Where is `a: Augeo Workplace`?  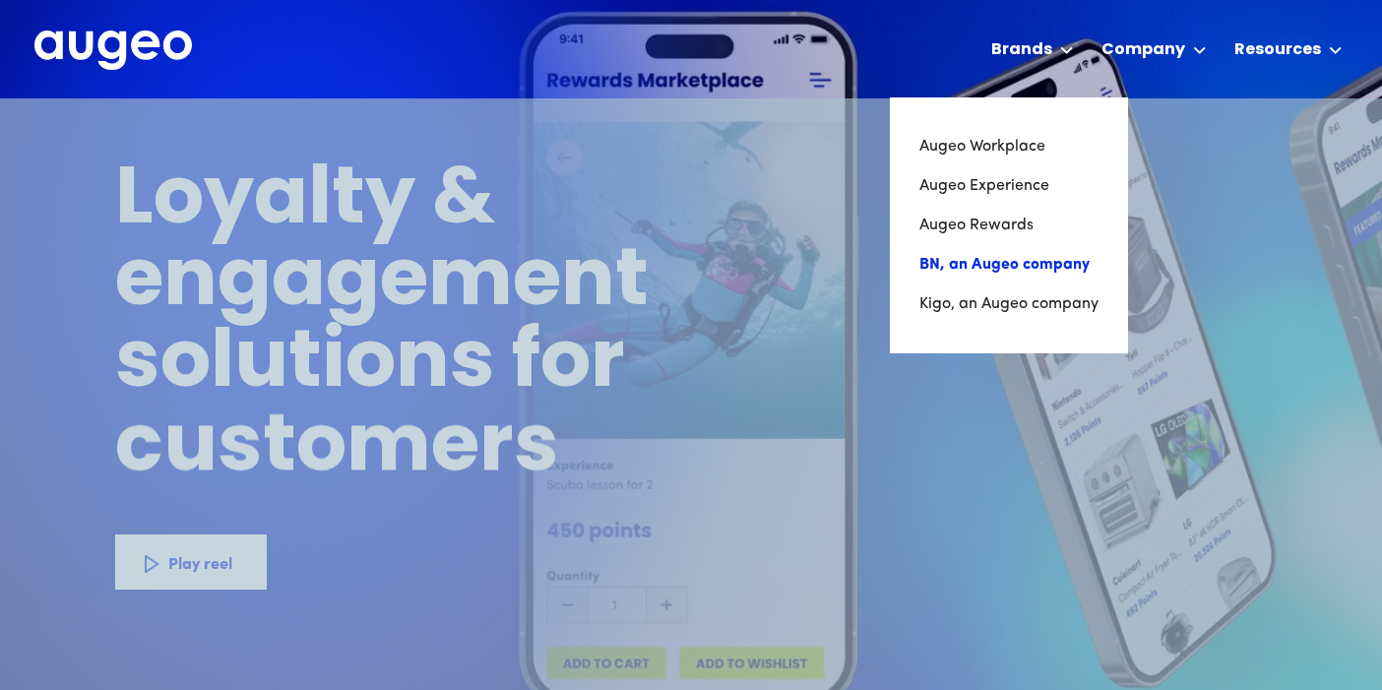
a: Augeo Workplace is located at coordinates (1009, 147).